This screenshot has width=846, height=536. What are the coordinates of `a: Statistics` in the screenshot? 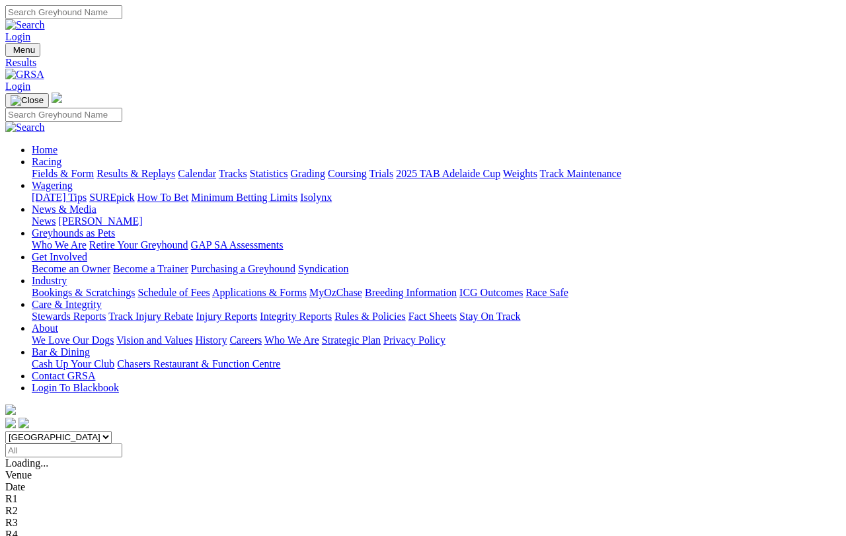 It's located at (269, 173).